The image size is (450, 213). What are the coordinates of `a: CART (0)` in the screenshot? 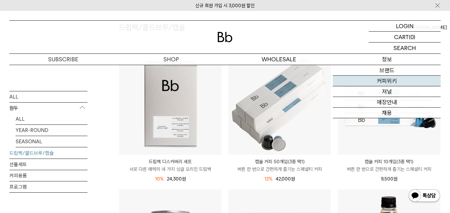 It's located at (404, 37).